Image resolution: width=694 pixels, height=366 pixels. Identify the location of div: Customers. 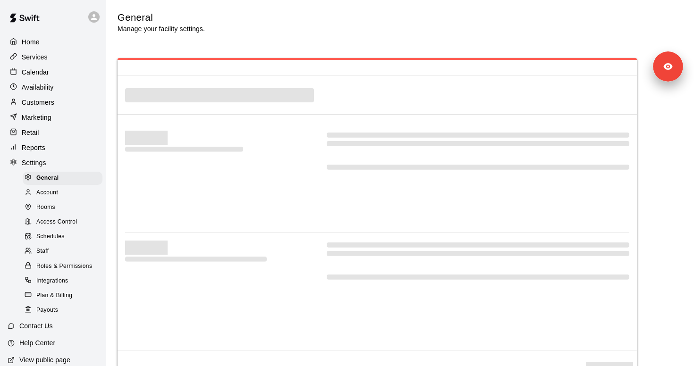
(53, 102).